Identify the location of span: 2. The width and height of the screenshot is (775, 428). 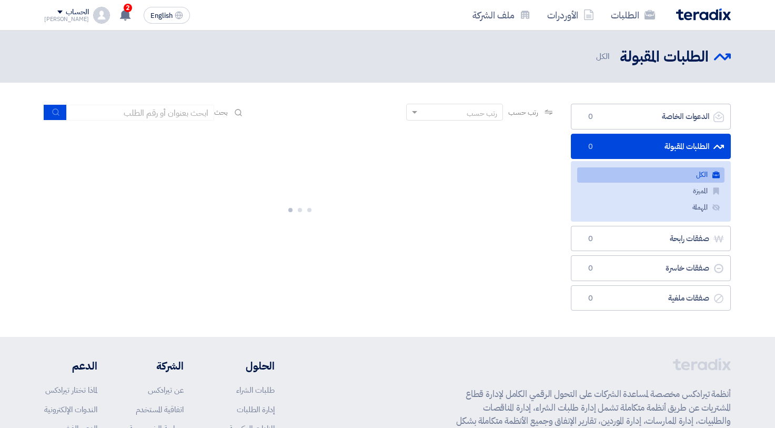
(128, 8).